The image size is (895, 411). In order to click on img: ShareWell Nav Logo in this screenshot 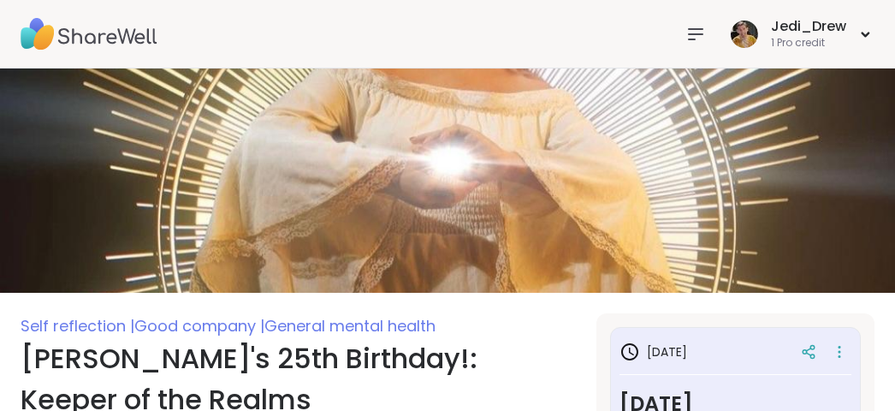, I will do `click(89, 34)`.